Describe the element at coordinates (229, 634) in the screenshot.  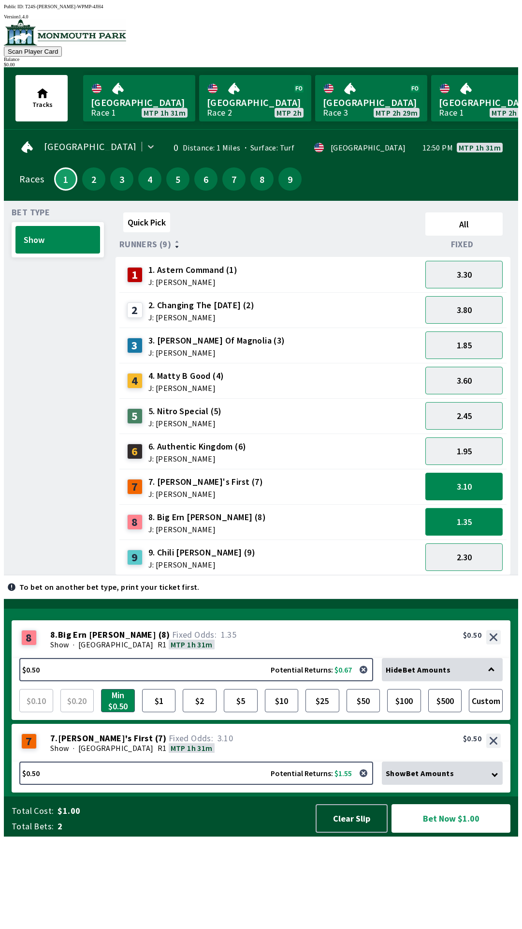
I see `span: 1.35` at that location.